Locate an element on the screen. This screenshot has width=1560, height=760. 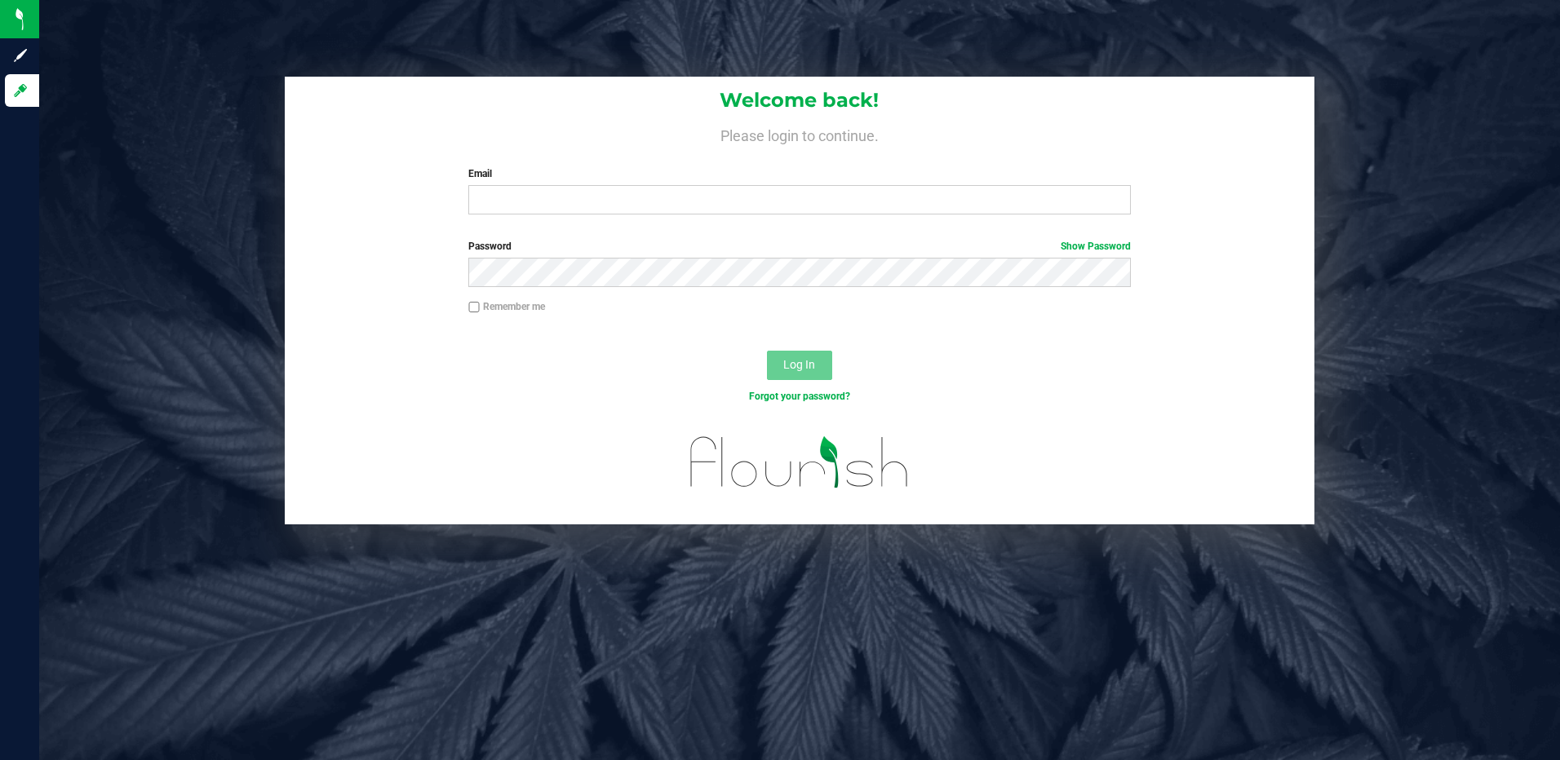
h1: Welcome back! is located at coordinates (799, 100).